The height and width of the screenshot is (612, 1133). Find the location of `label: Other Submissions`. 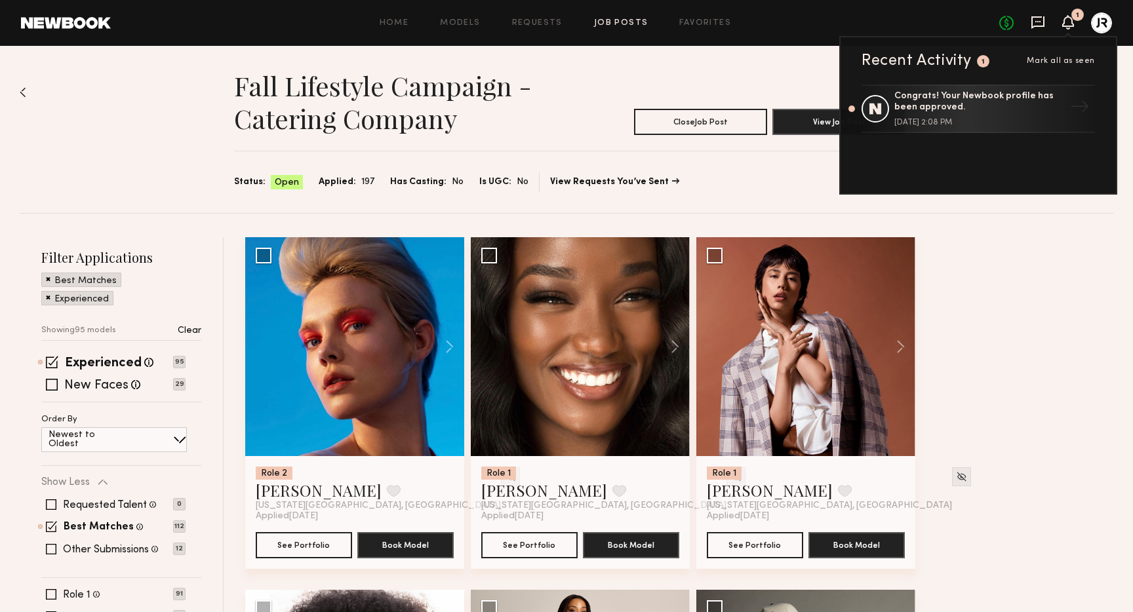

label: Other Submissions is located at coordinates (106, 550).